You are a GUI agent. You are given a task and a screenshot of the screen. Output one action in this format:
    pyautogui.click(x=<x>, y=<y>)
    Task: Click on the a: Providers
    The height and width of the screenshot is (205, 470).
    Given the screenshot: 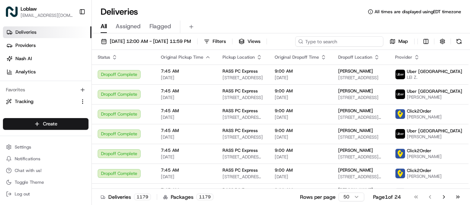 What is the action you would take?
    pyautogui.click(x=47, y=46)
    